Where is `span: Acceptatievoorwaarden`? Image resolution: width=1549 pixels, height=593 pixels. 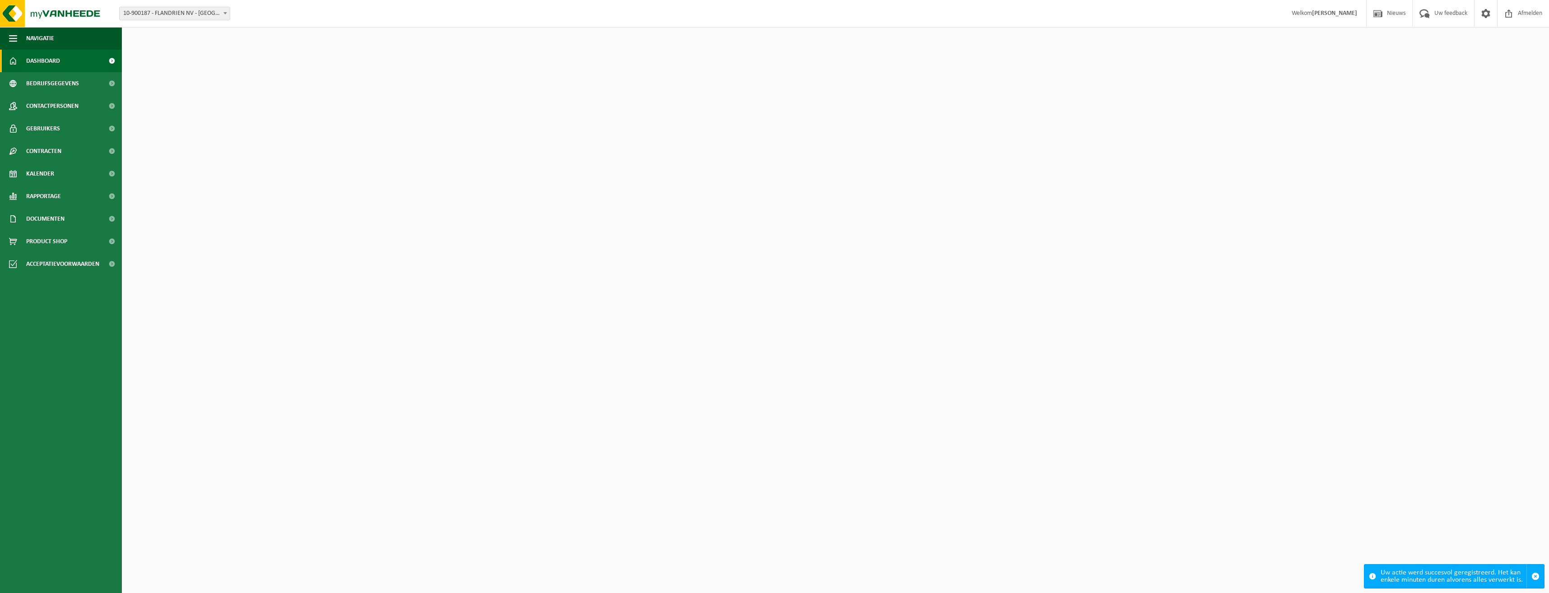
span: Acceptatievoorwaarden is located at coordinates (63, 264).